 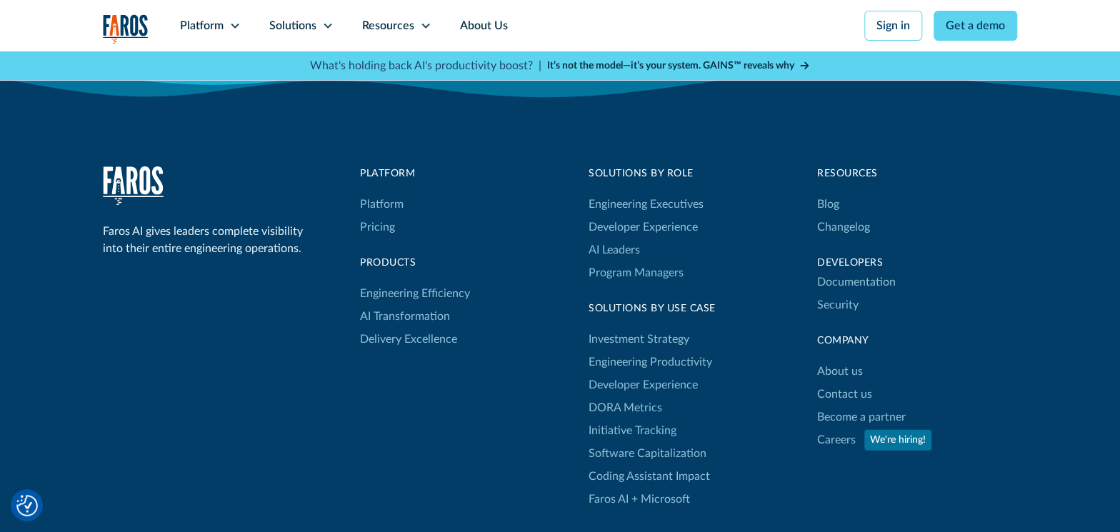 What do you see at coordinates (27, 506) in the screenshot?
I see `button: Cookie Settings` at bounding box center [27, 506].